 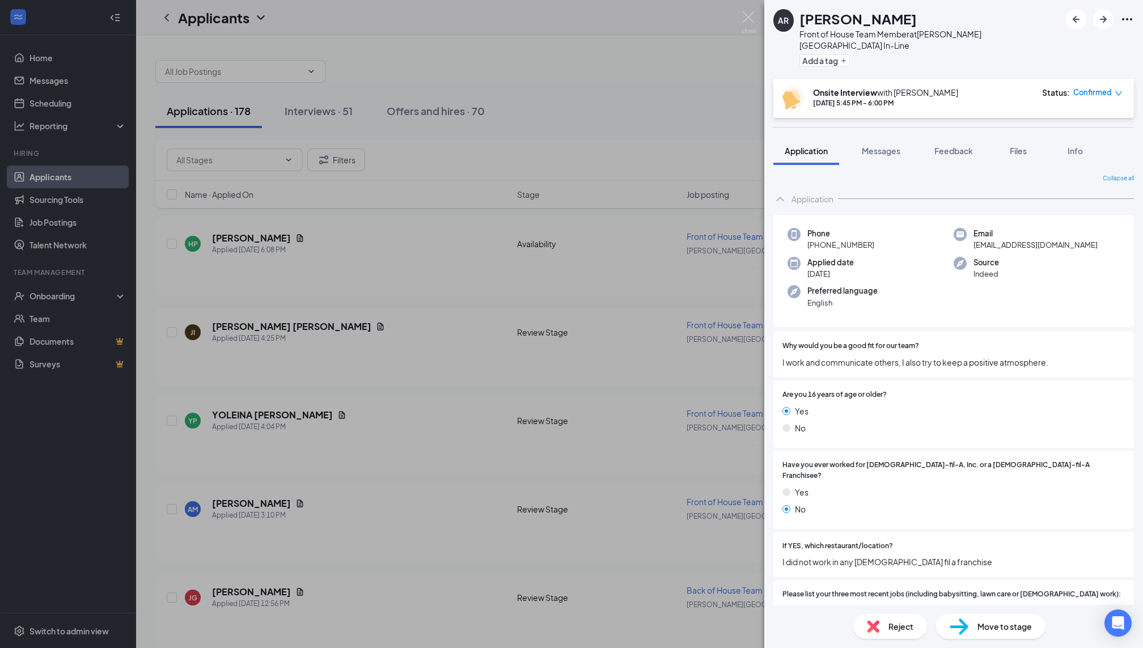 What do you see at coordinates (1075, 151) in the screenshot?
I see `span: Info` at bounding box center [1075, 151].